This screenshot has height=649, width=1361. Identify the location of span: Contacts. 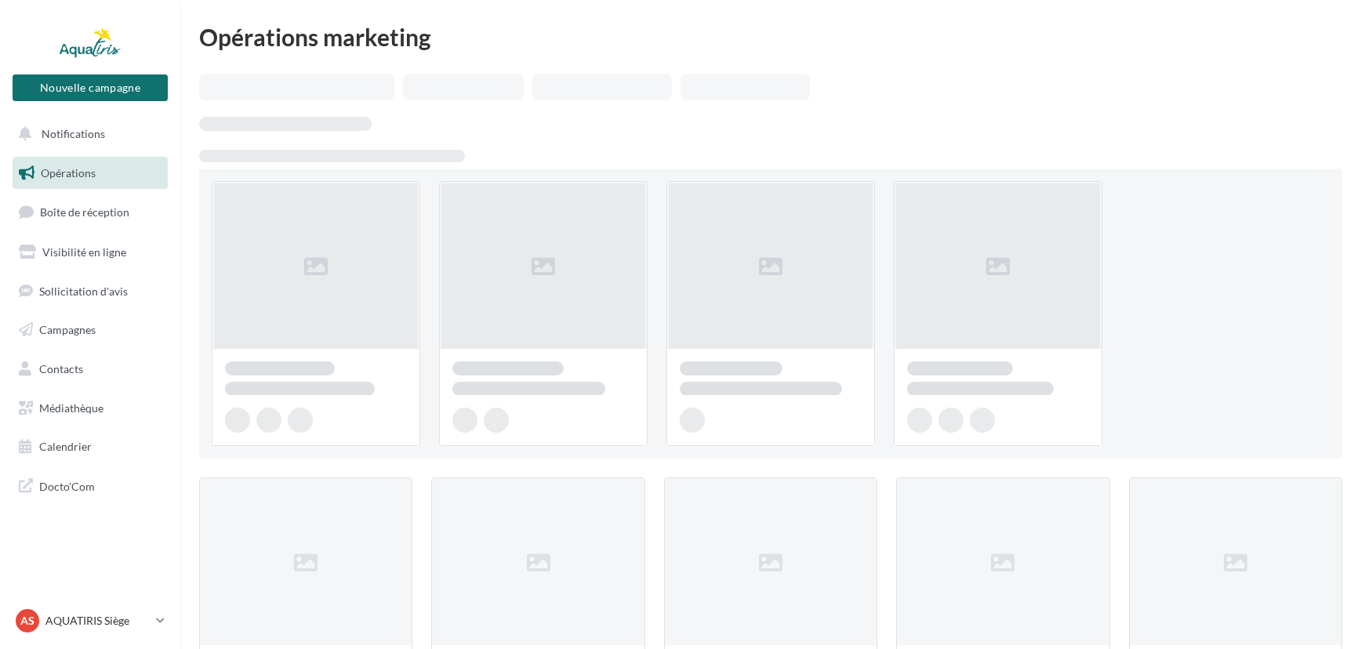
(61, 368).